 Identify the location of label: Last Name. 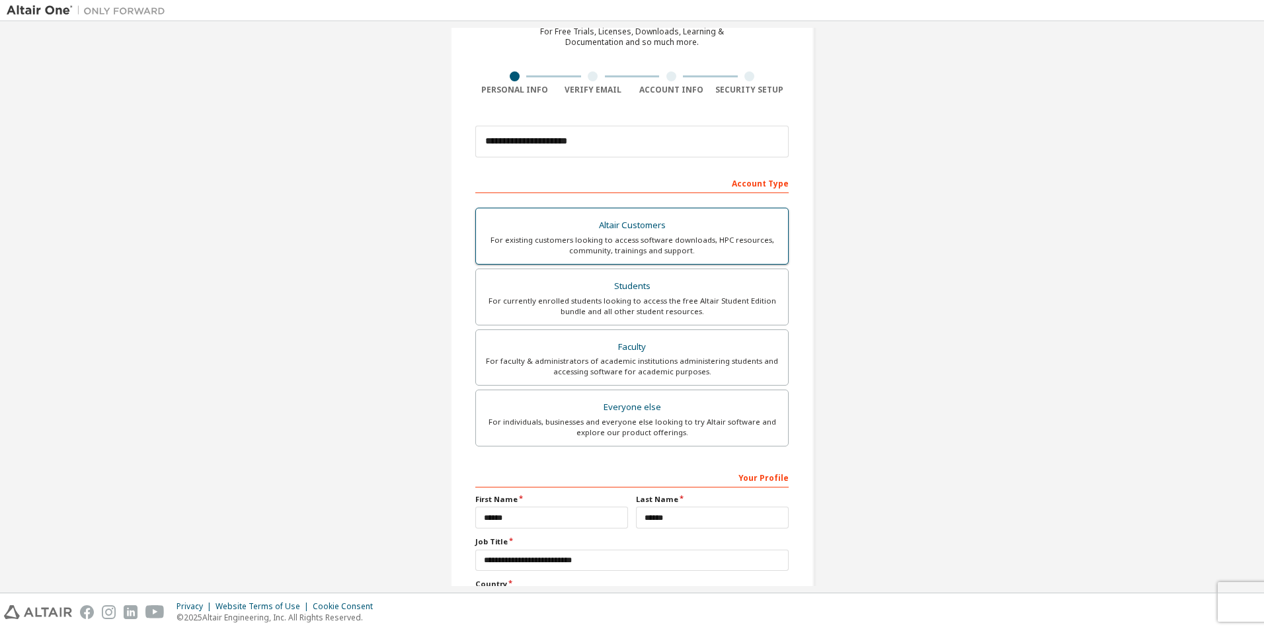
(712, 499).